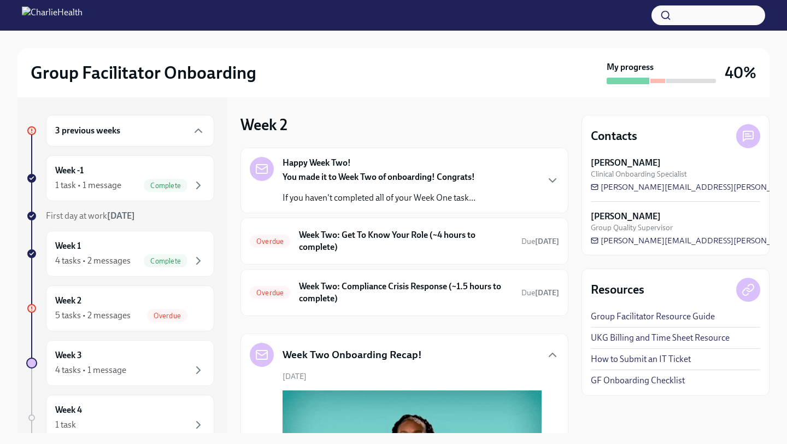 The image size is (787, 444). I want to click on a: Week 25 tasks • 2 messagesOverdue, so click(120, 308).